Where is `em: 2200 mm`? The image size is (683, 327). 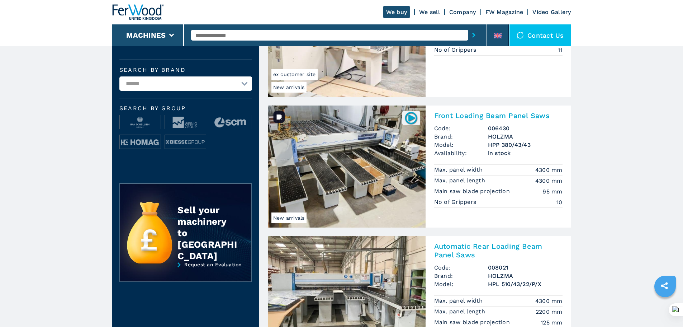 em: 2200 mm is located at coordinates (549, 311).